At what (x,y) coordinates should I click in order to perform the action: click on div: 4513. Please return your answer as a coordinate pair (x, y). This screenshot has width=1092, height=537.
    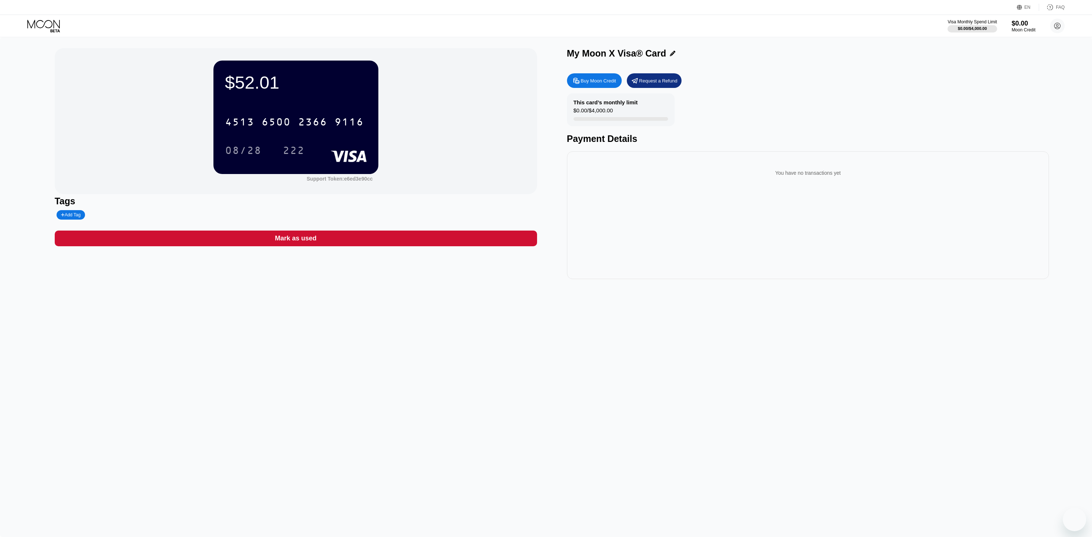
    Looking at the image, I should click on (240, 123).